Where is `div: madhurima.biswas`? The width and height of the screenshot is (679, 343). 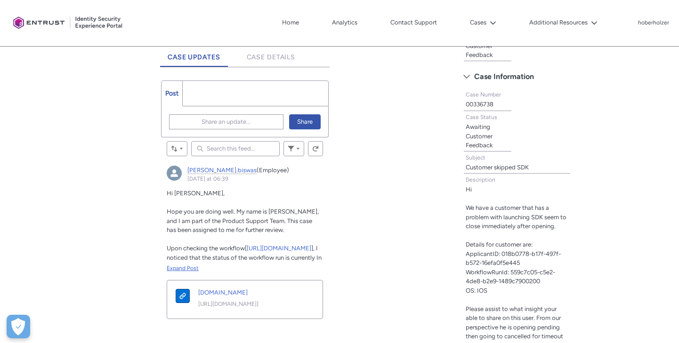
div: madhurima.biswas is located at coordinates (174, 173).